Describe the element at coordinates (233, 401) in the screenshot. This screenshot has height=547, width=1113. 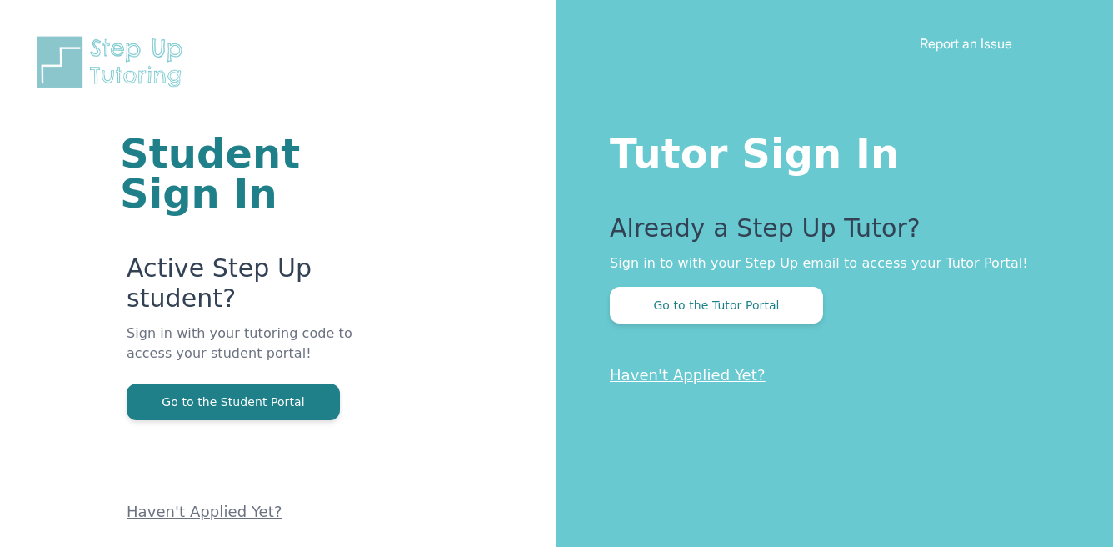
I see `a: Go to the Student Portal` at that location.